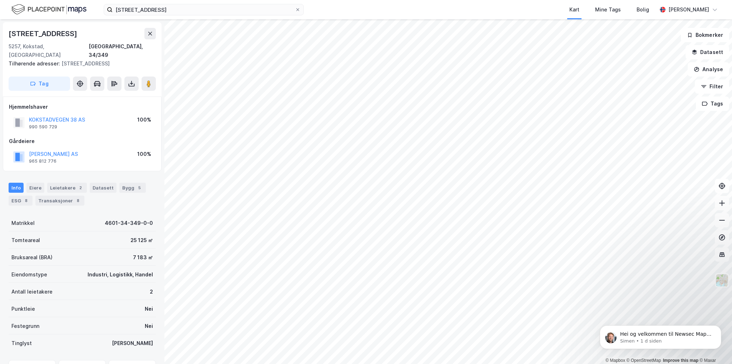 The height and width of the screenshot is (364, 732). I want to click on div: Antall leietakere, so click(32, 292).